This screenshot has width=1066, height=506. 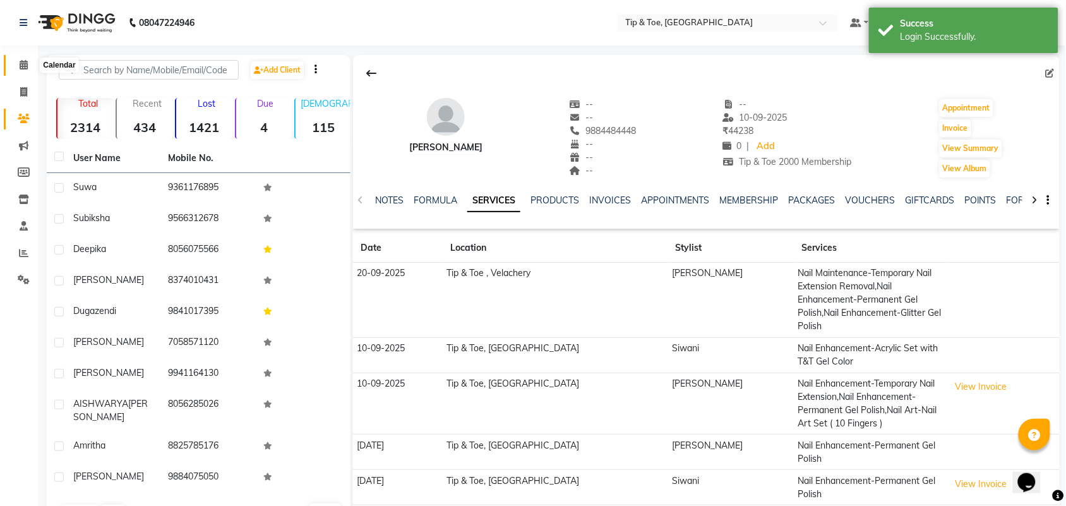 I want to click on button: View Album, so click(x=965, y=169).